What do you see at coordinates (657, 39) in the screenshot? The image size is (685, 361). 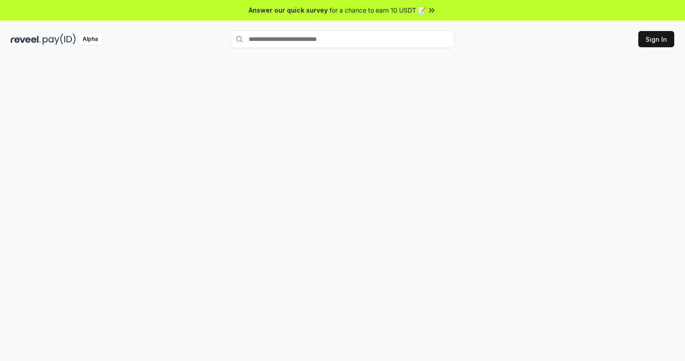 I see `button: Sign In` at bounding box center [657, 39].